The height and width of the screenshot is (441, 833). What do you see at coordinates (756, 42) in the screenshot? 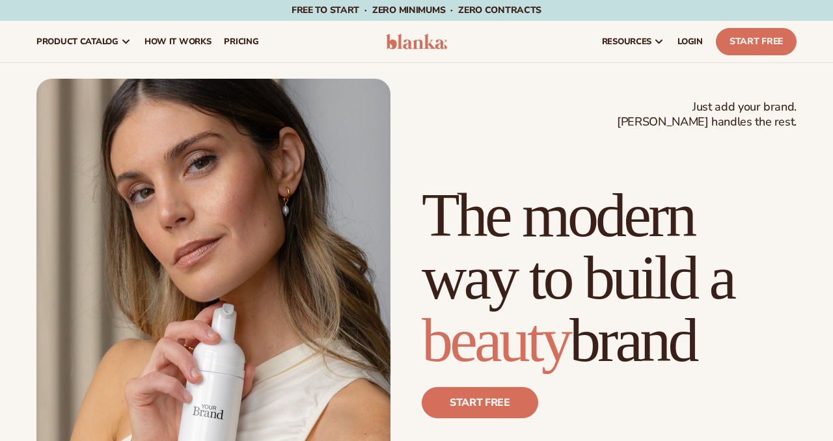
I see `a: Start Free` at bounding box center [756, 42].